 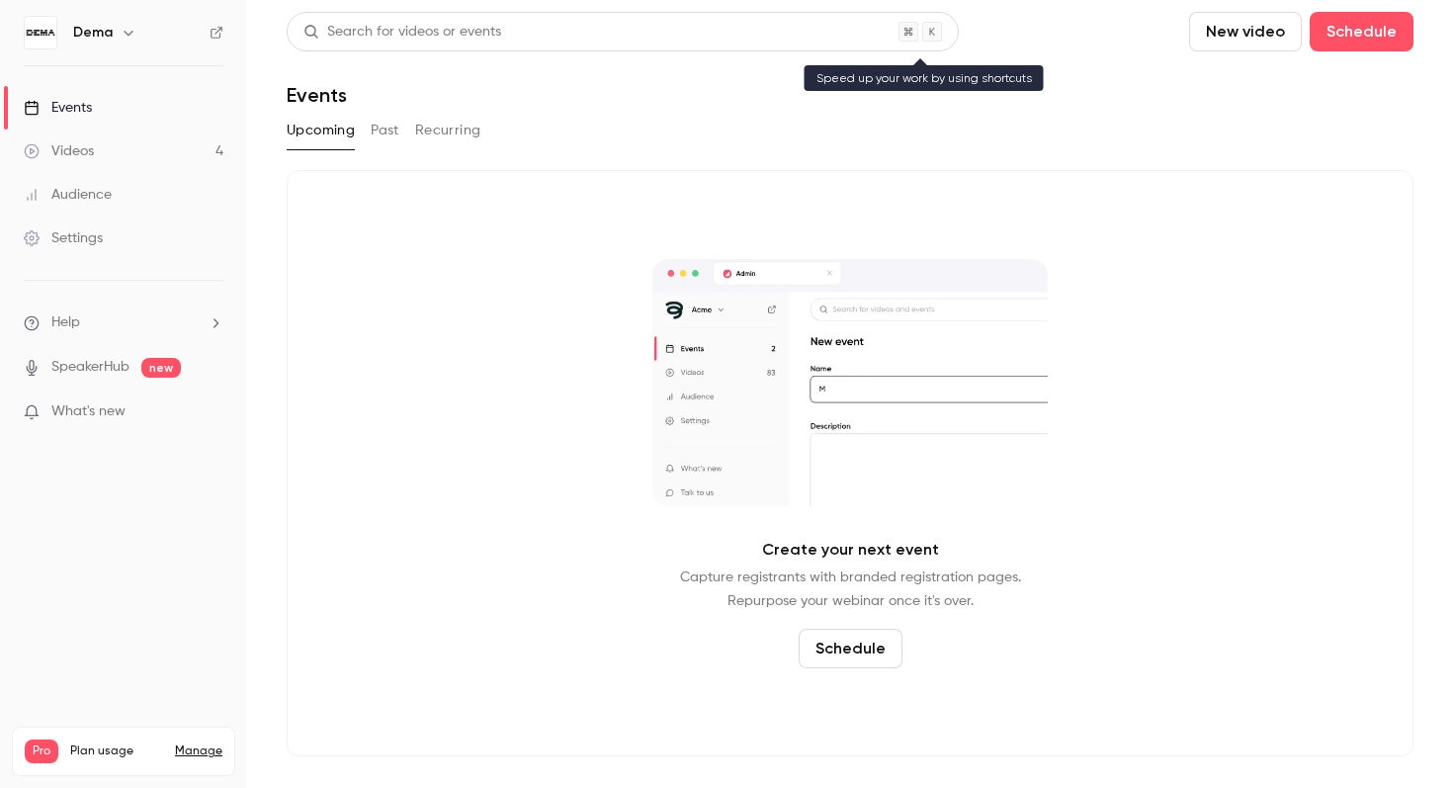 I want to click on span: Help, so click(x=65, y=322).